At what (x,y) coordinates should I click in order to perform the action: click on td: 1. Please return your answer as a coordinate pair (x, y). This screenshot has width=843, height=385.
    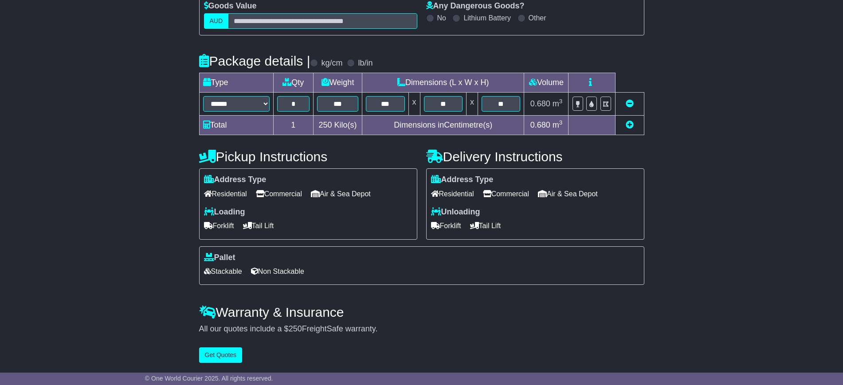
    Looking at the image, I should click on (293, 125).